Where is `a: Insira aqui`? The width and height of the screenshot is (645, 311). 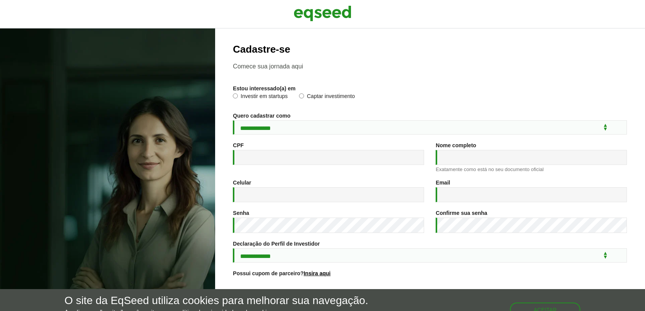
a: Insira aqui is located at coordinates (317, 274).